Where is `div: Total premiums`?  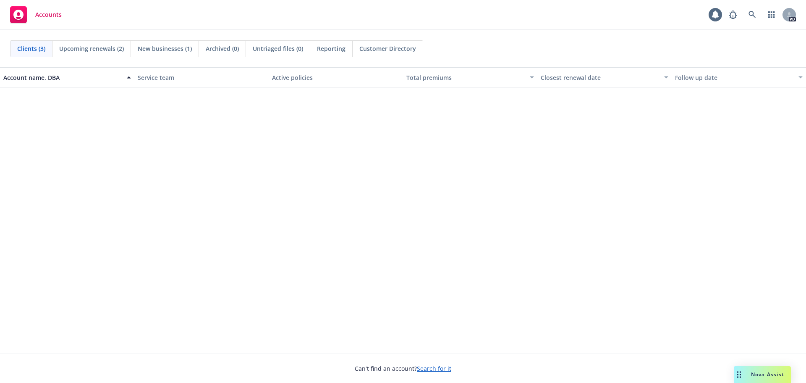
div: Total premiums is located at coordinates (466, 77).